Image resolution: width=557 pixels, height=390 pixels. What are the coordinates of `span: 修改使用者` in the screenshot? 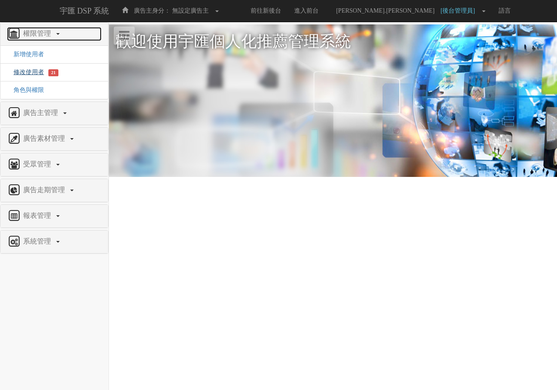 It's located at (25, 72).